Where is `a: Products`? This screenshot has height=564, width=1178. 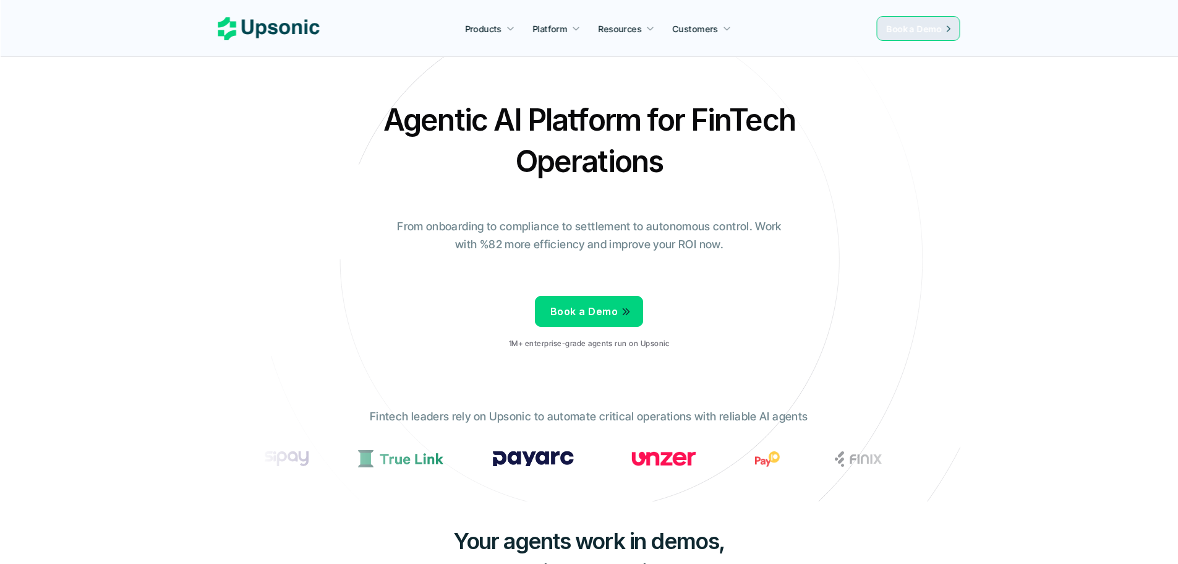
a: Products is located at coordinates (490, 28).